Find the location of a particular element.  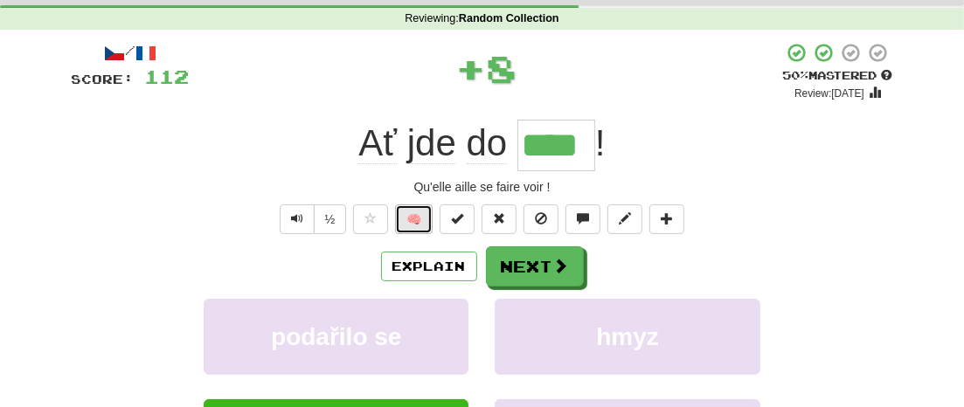

span: 50 % is located at coordinates (796, 75).